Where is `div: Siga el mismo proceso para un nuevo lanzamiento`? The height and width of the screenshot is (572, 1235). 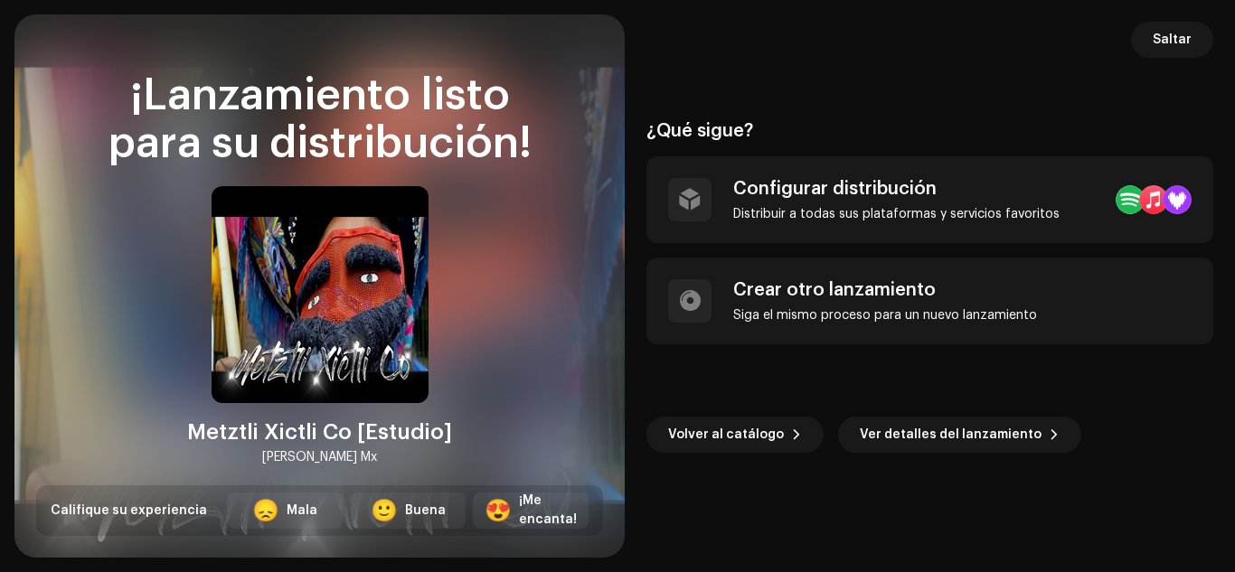 div: Siga el mismo proceso para un nuevo lanzamiento is located at coordinates (885, 316).